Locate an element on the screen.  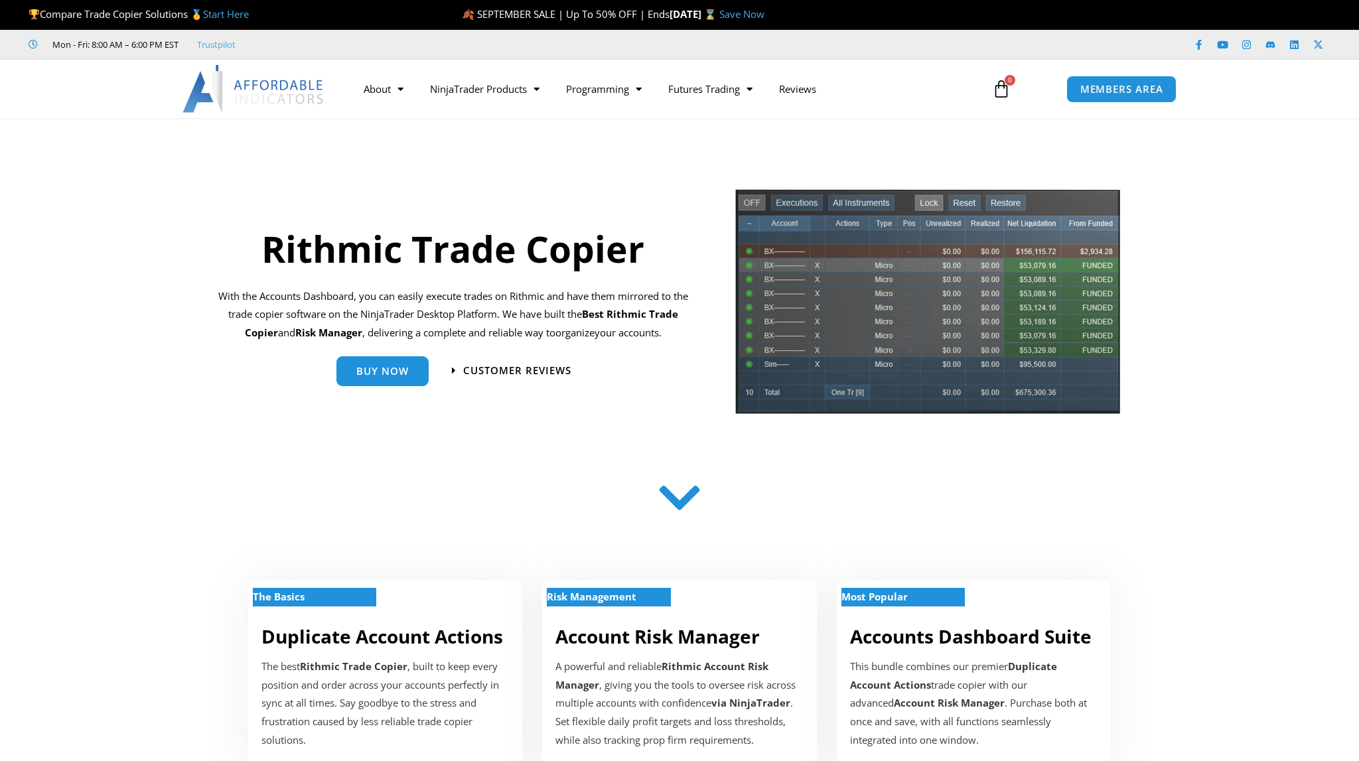
strong: Most Popular is located at coordinates (875, 597).